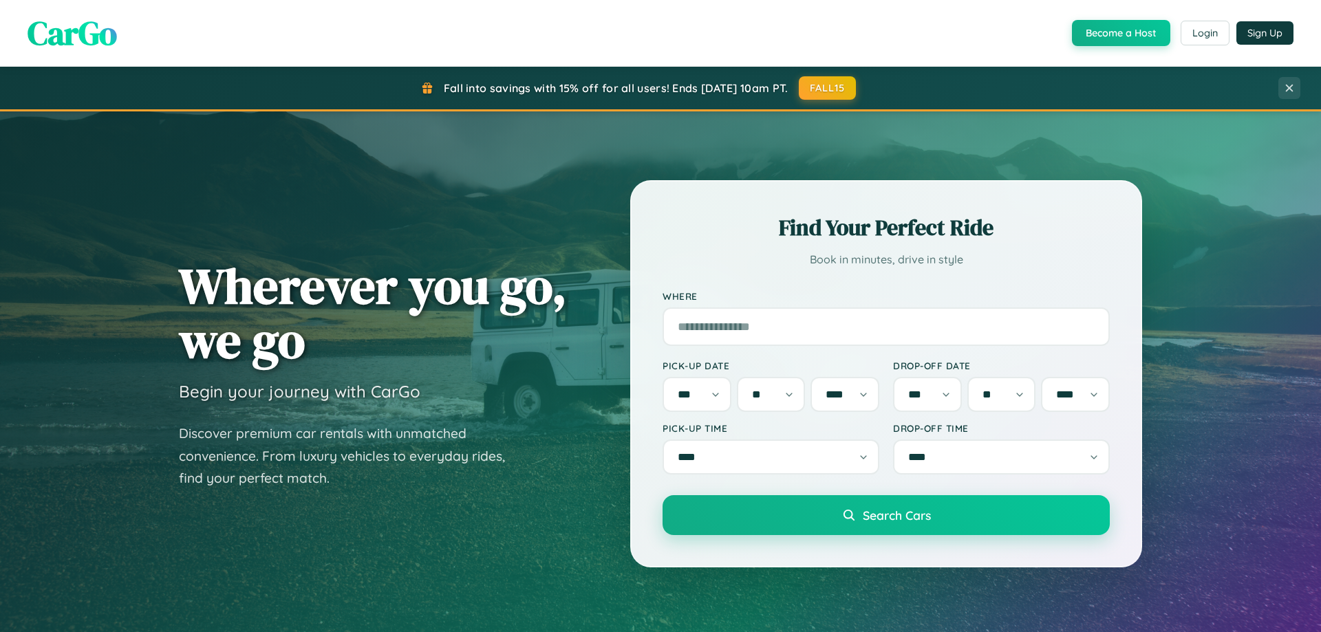  Describe the element at coordinates (1001, 365) in the screenshot. I see `label: Drop-off Date` at that location.